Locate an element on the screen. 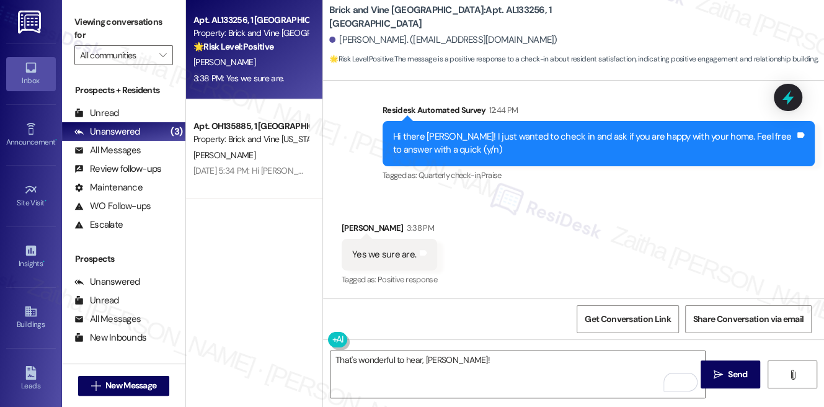  div: WO Follow-ups is located at coordinates (112, 206).